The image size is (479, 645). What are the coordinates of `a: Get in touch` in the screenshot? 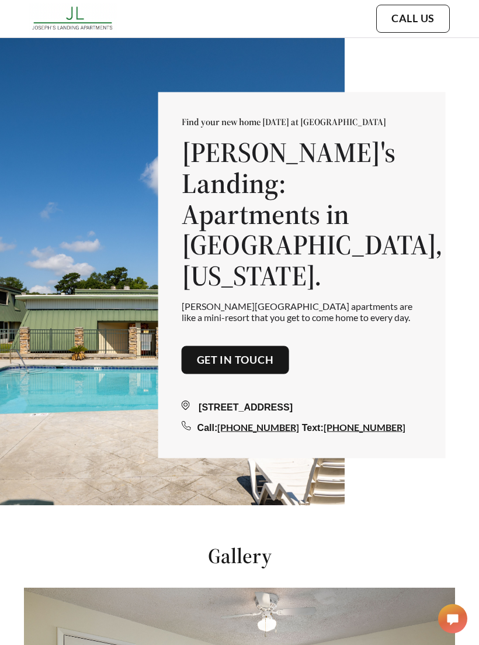 It's located at (236, 360).